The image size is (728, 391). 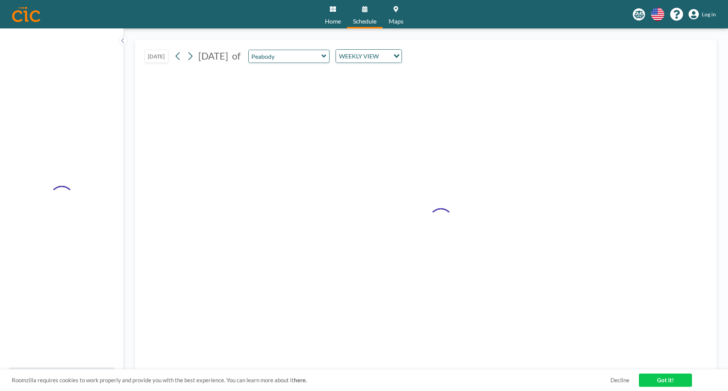 What do you see at coordinates (300, 380) in the screenshot?
I see `a: here.` at bounding box center [300, 380].